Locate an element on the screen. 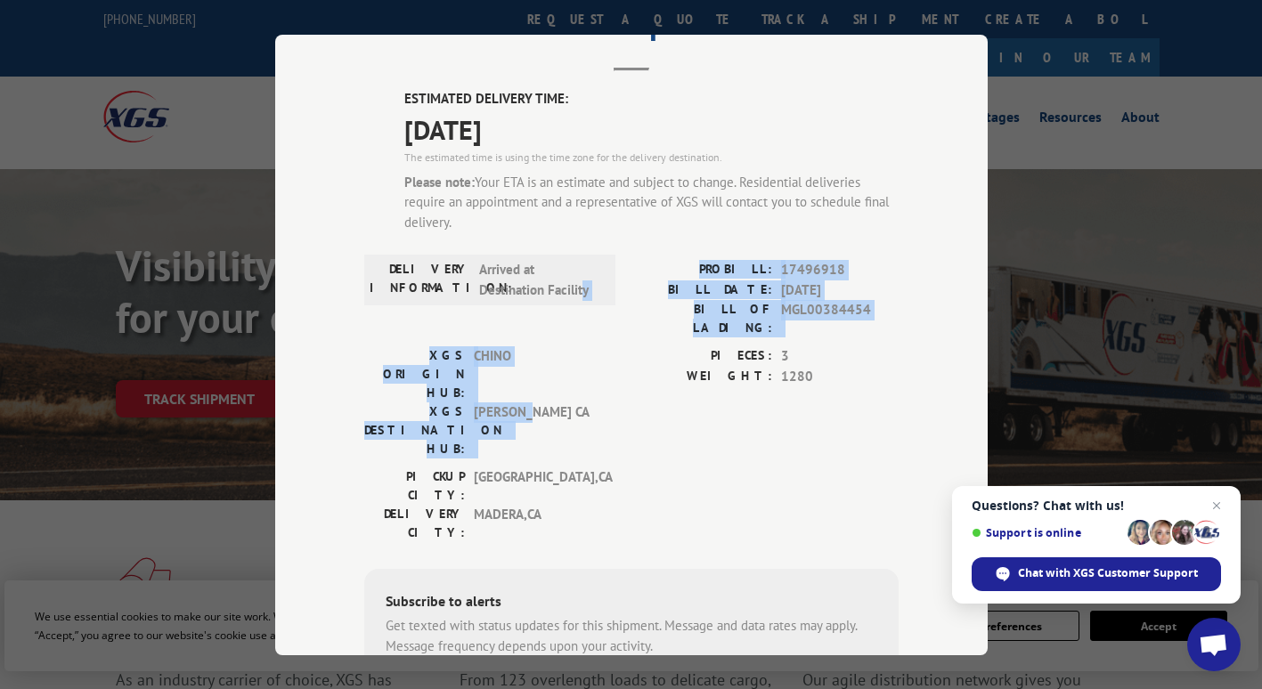  label: BILL OF LADING: is located at coordinates (702, 319).